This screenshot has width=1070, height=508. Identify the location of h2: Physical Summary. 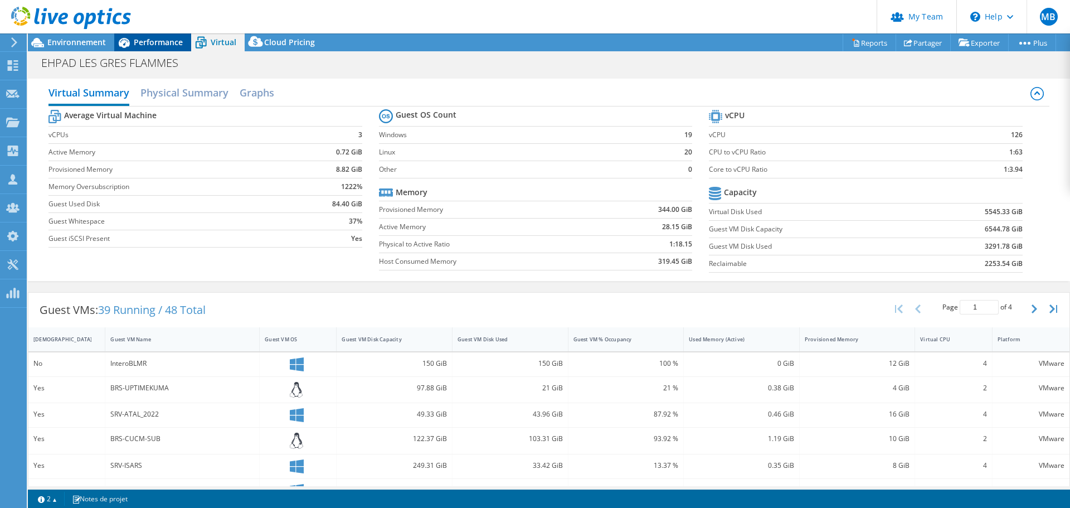
(185, 93).